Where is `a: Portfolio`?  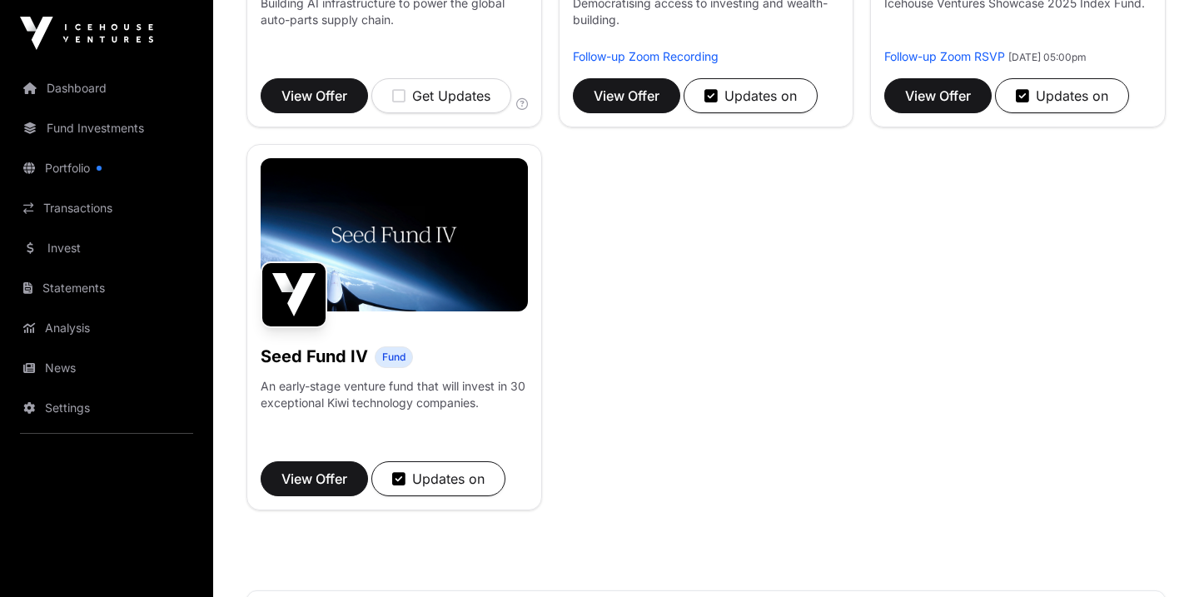 a: Portfolio is located at coordinates (107, 168).